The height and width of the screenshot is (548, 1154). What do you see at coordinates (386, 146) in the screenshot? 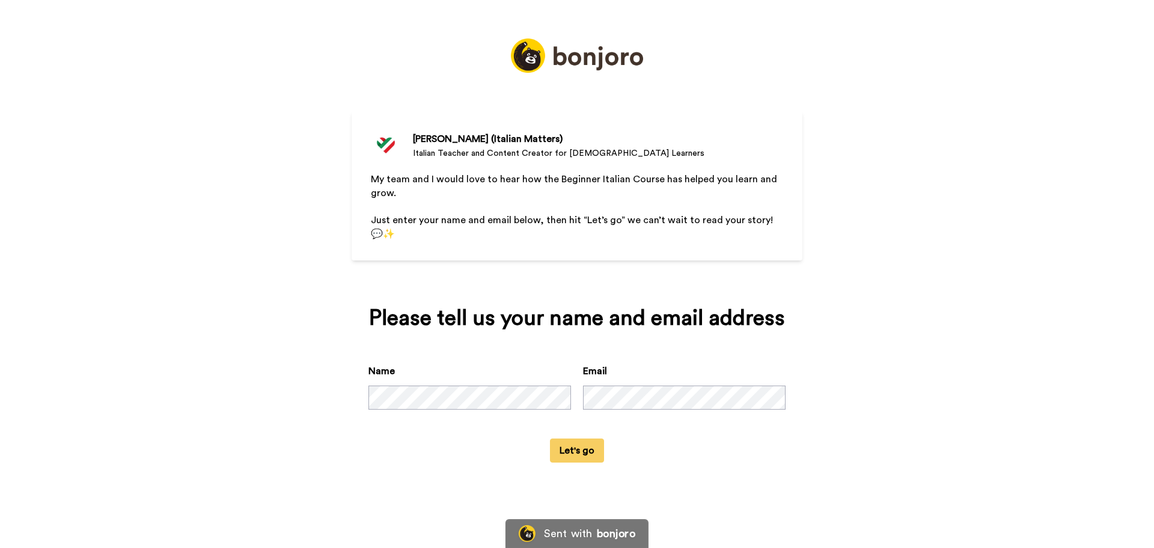
I see `img: Italian Teacher and Content Creator for Italian Learners` at bounding box center [386, 146].